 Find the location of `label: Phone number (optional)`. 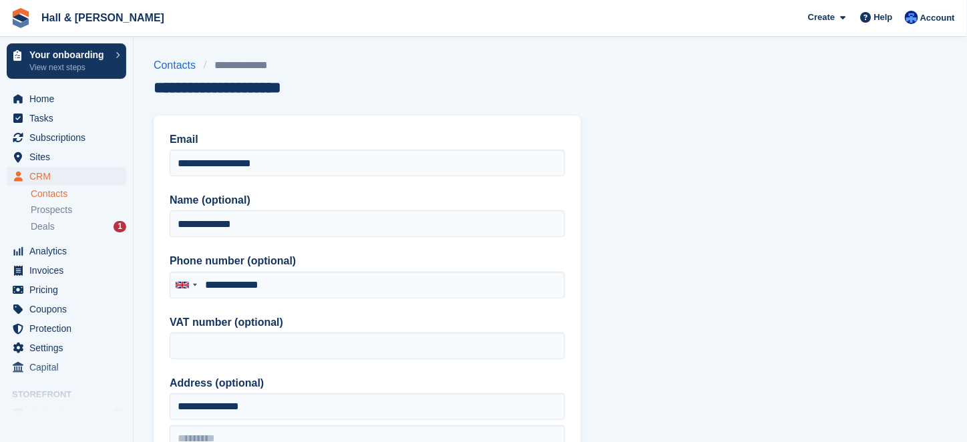

label: Phone number (optional) is located at coordinates (367, 261).